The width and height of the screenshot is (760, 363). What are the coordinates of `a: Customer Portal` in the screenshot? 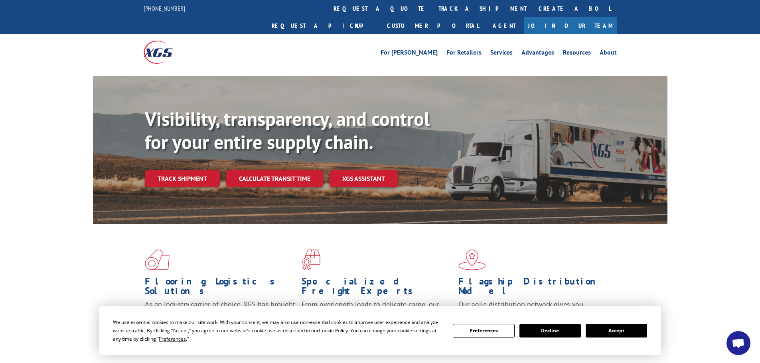 It's located at (433, 26).